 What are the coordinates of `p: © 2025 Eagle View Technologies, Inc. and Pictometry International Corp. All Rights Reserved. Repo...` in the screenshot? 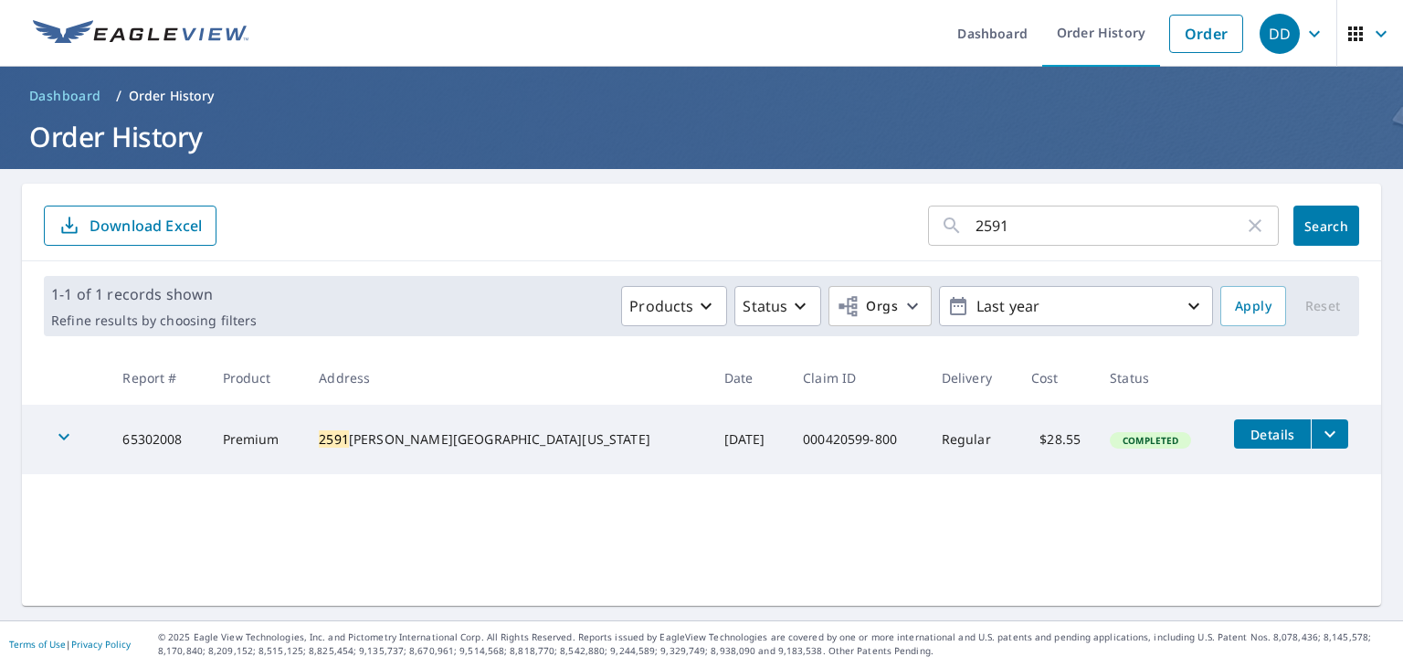 It's located at (776, 644).